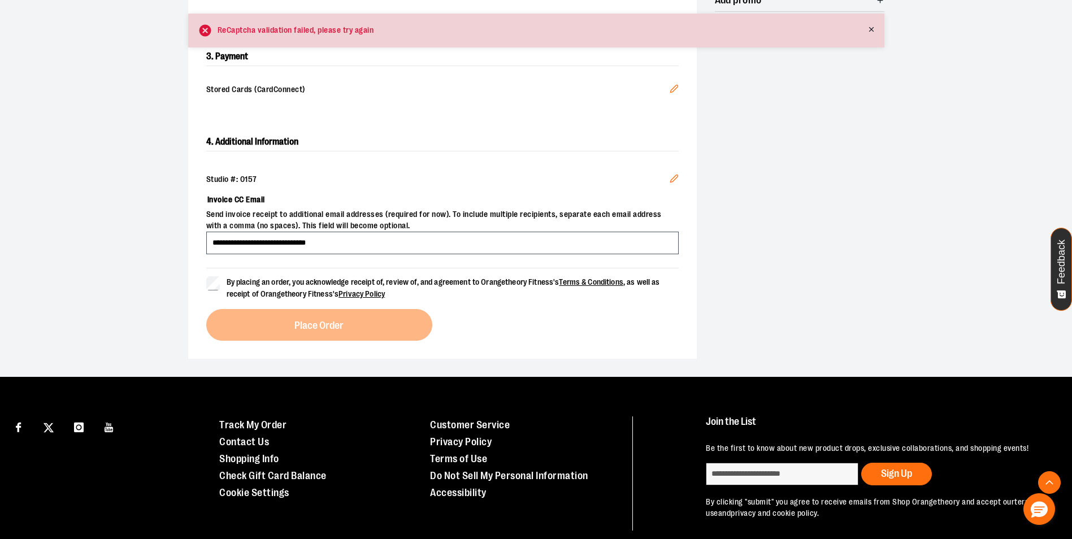 Image resolution: width=1072 pixels, height=539 pixels. What do you see at coordinates (443, 180) in the screenshot?
I see `div: Studio #: 0157` at bounding box center [443, 180].